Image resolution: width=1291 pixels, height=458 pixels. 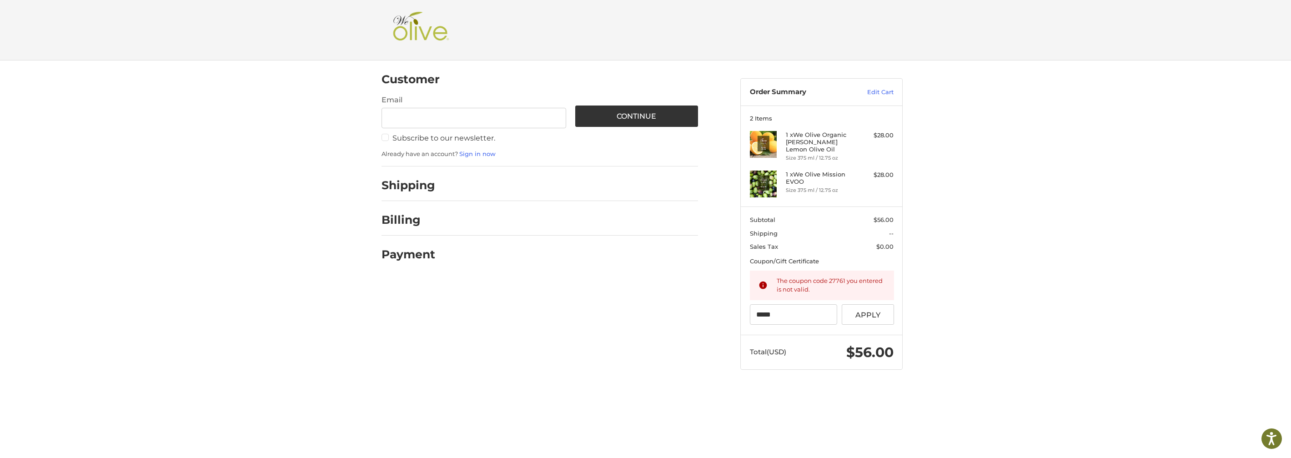 What do you see at coordinates (478, 154) in the screenshot?
I see `a: Sign in now` at bounding box center [478, 154].